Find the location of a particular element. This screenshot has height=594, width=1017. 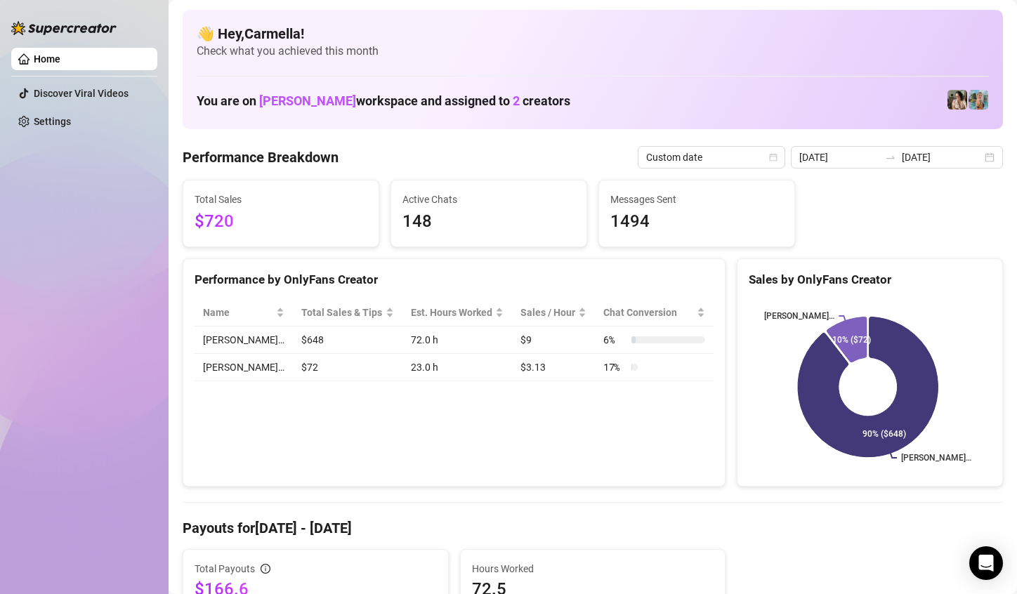

span: to is located at coordinates (890, 157).